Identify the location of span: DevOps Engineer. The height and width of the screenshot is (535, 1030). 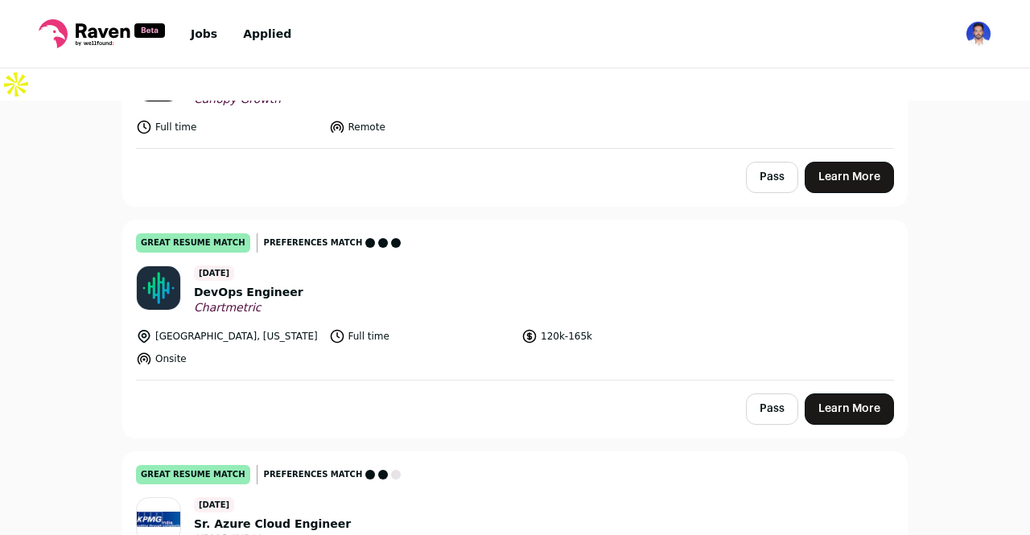
(249, 292).